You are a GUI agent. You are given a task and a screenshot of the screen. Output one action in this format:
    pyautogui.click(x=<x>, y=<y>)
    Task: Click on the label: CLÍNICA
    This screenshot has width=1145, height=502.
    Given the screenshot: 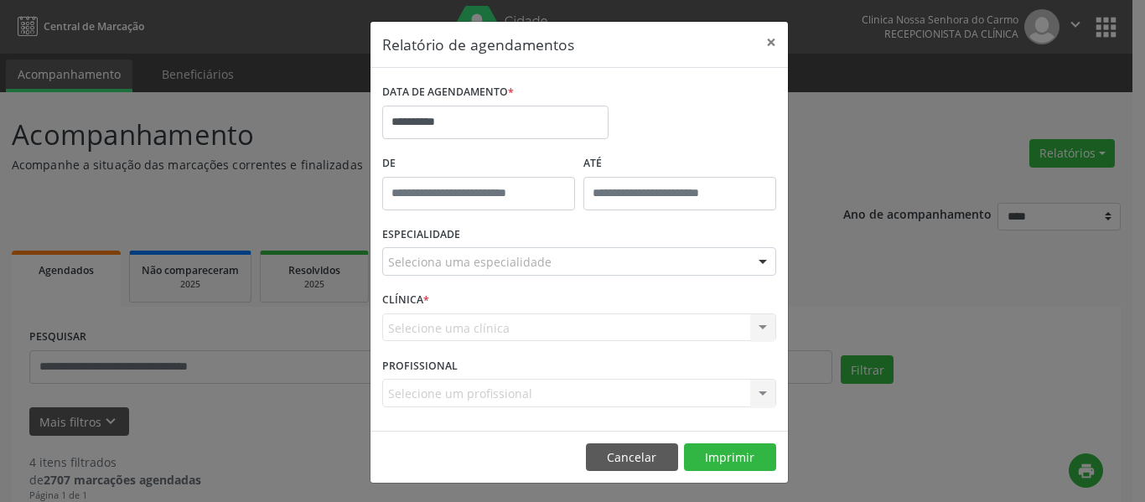 What is the action you would take?
    pyautogui.click(x=406, y=300)
    